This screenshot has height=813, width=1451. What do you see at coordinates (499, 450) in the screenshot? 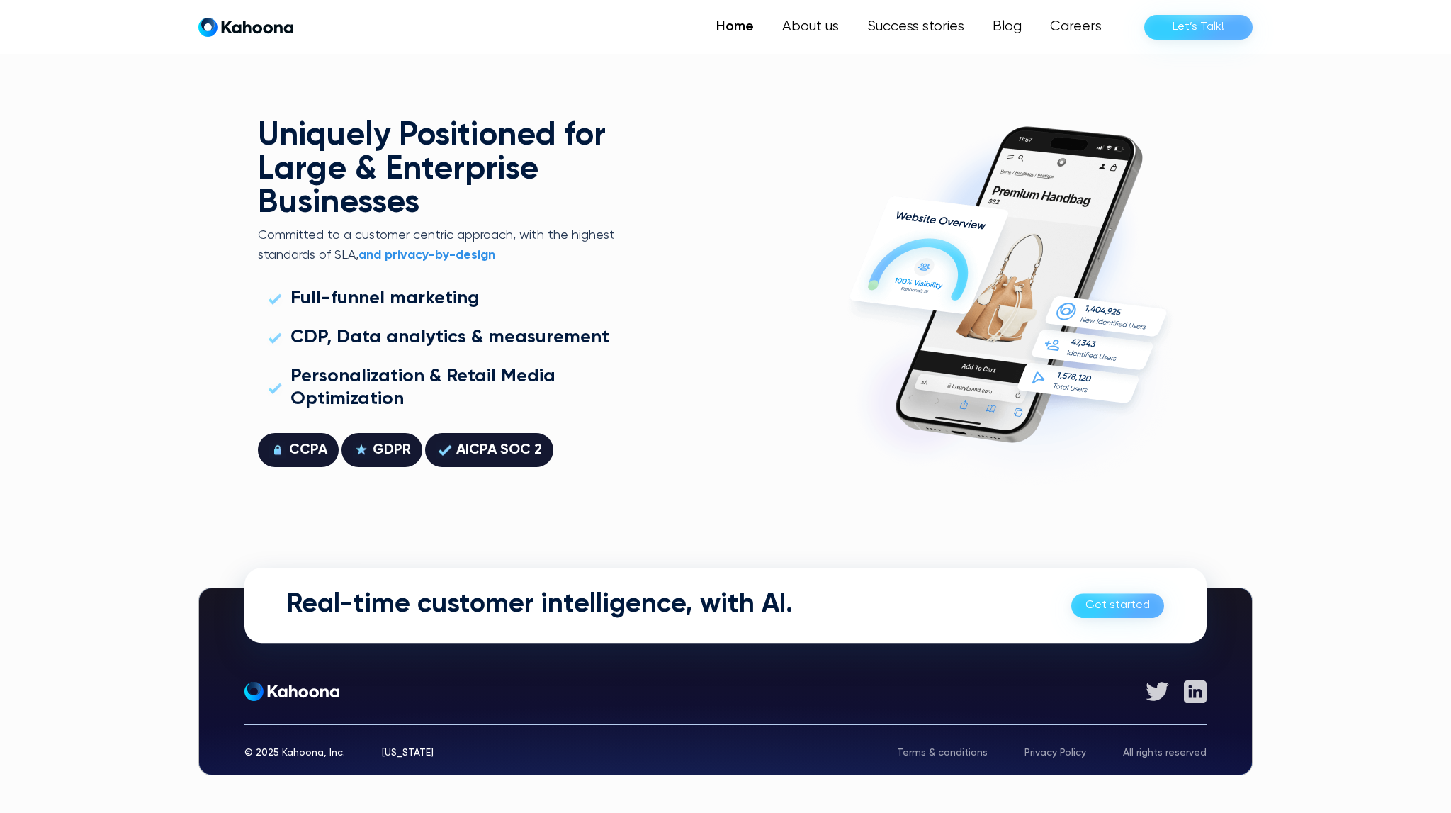
I see `div: AICPA SOC 2` at bounding box center [499, 450].